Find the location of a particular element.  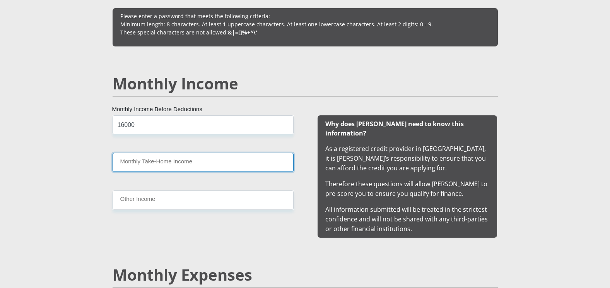

input: Monthly Income Before Deductions is located at coordinates (203, 125).